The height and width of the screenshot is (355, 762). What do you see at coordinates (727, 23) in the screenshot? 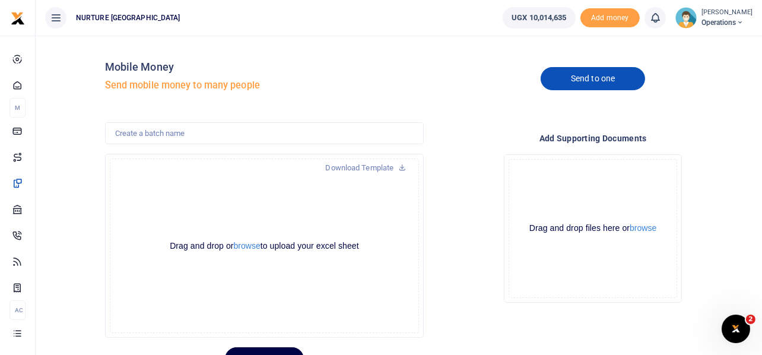
I see `span: Operations` at bounding box center [727, 23].